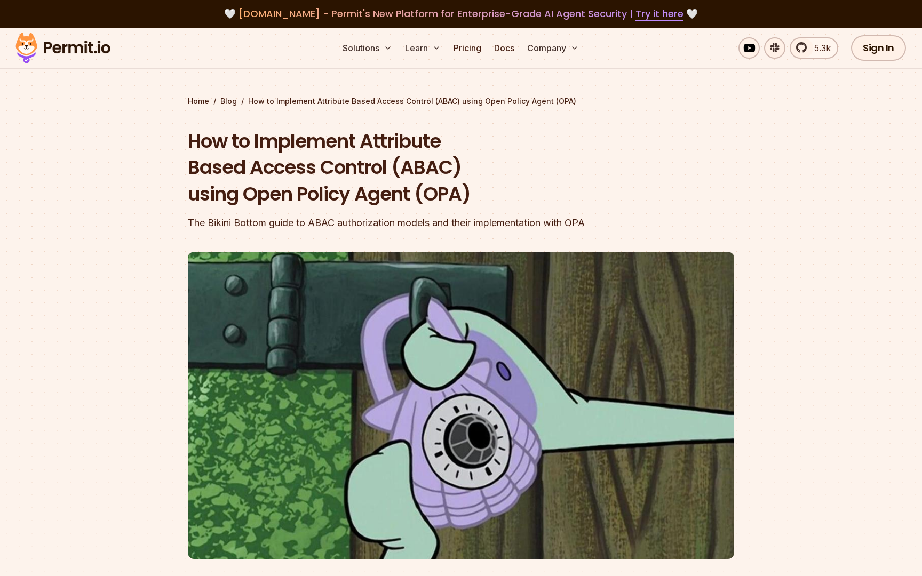  I want to click on div: The Bikini Bottom guide to ABAC authorization models and their implementation with OPA, so click(393, 223).